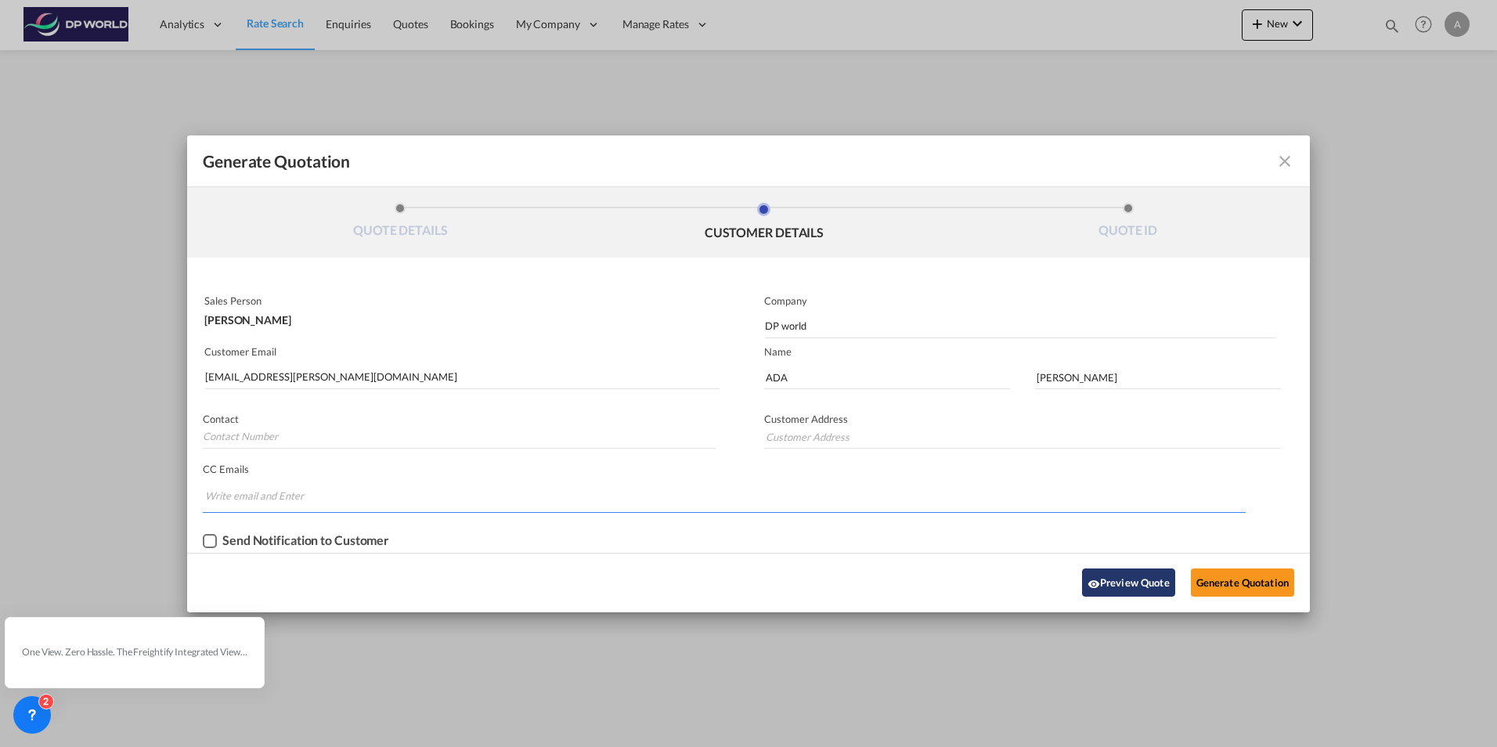  I want to click on input: First Name, so click(887, 377).